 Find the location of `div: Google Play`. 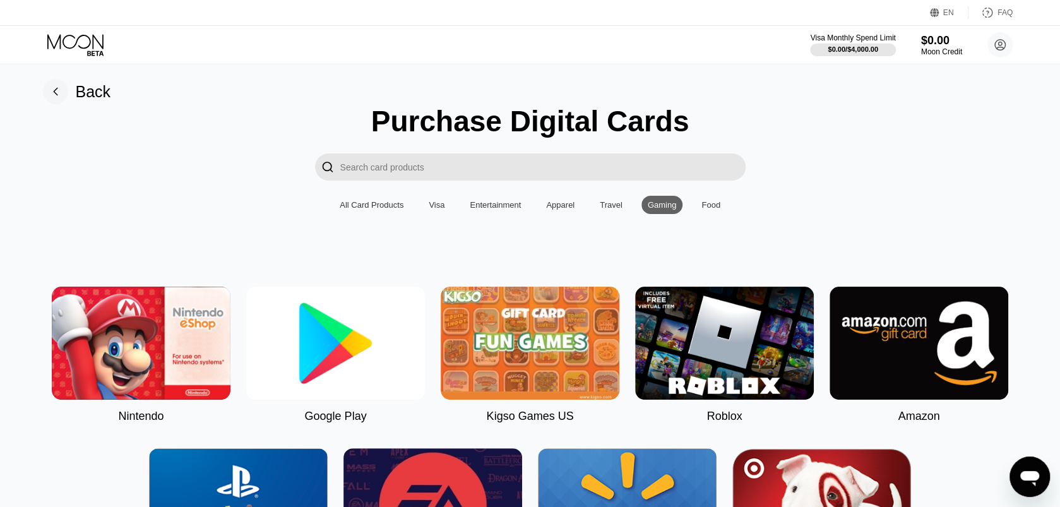

div: Google Play is located at coordinates (335, 416).